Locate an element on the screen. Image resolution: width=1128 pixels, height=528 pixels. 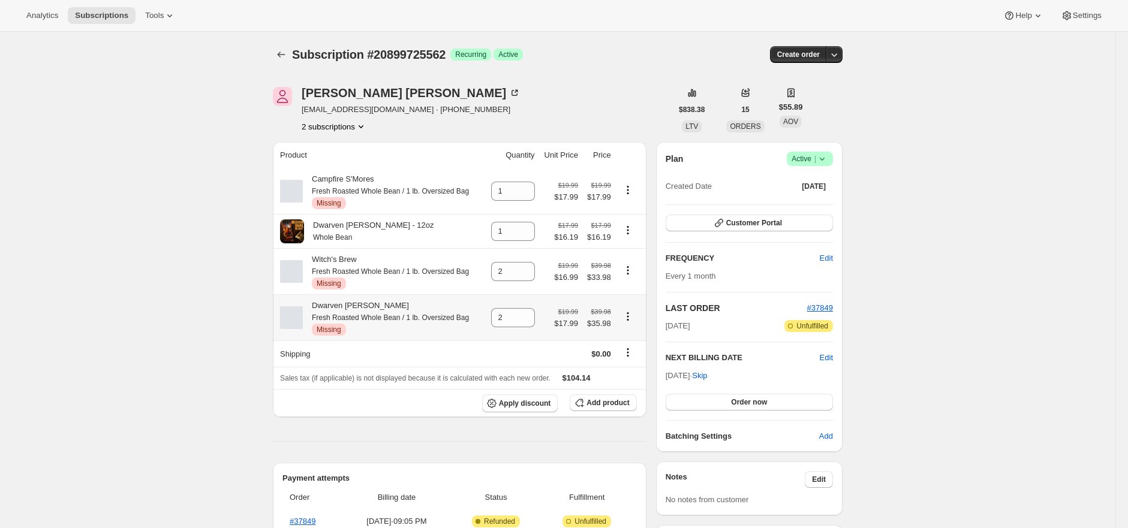
span: Analytics is located at coordinates (42, 16).